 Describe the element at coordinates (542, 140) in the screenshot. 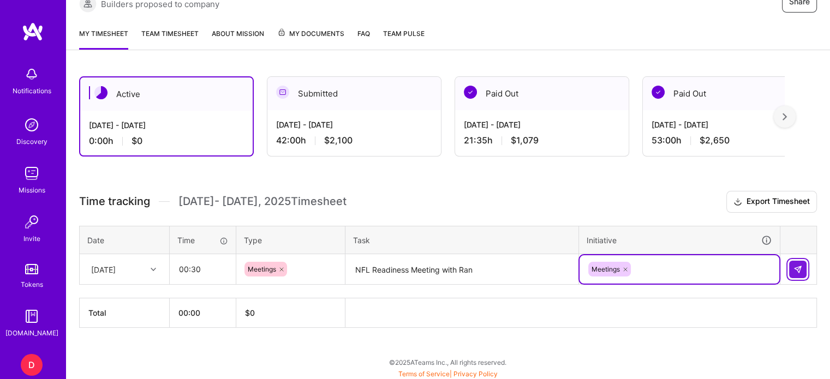

I see `div: 21:35 h` at that location.